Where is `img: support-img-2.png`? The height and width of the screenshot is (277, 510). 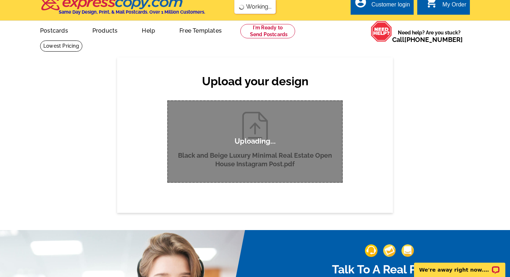
img: support-img-2.png is located at coordinates (389, 250).